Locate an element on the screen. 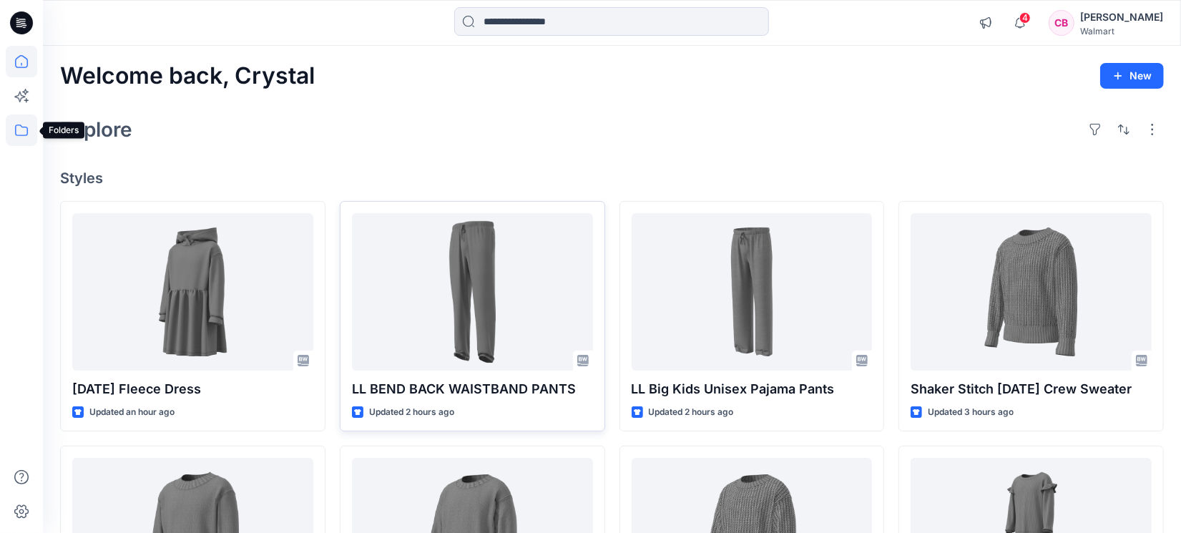 The image size is (1181, 533). h4: Styles is located at coordinates (612, 178).